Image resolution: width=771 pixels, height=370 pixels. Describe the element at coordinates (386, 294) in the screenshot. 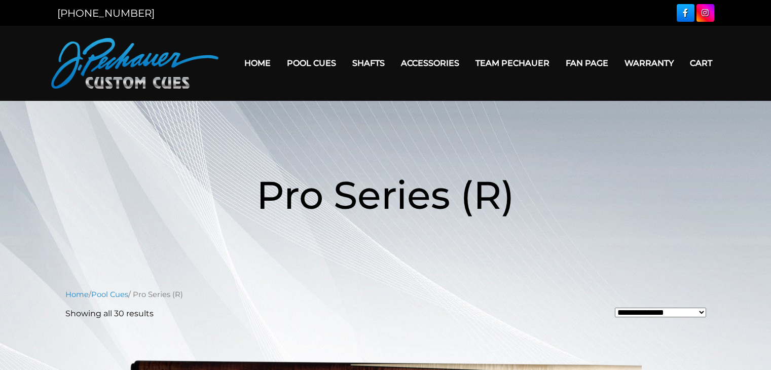

I see `nav: Breadcrumb` at that location.